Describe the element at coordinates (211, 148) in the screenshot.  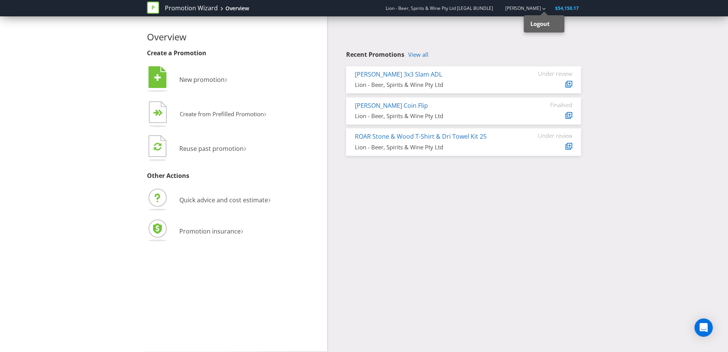
I see `span: Reuse past promotion` at that location.